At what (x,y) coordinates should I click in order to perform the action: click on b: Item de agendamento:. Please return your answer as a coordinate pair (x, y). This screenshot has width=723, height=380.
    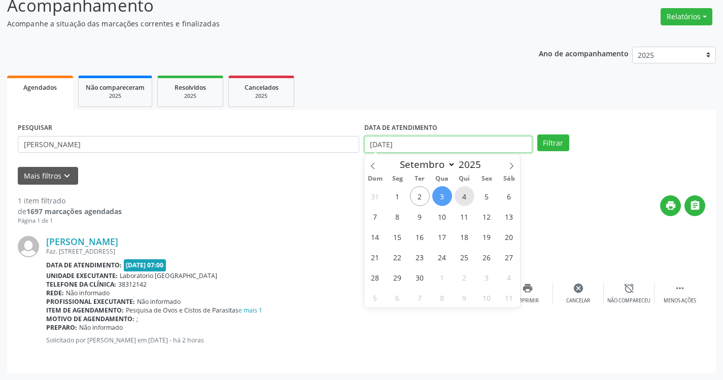
    Looking at the image, I should click on (85, 310).